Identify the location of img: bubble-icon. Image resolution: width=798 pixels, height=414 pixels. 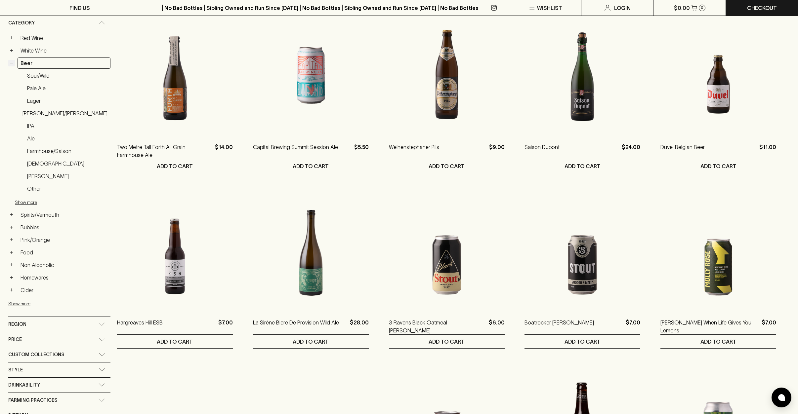
(781, 398).